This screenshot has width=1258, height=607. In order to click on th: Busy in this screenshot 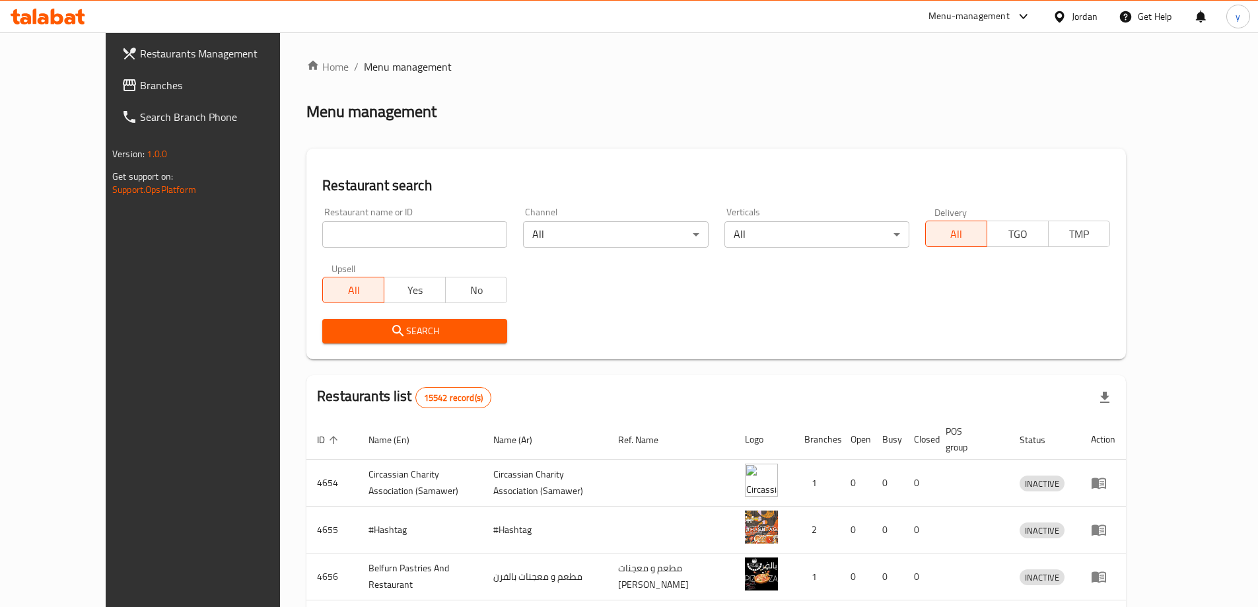, I will do `click(887, 439)`.